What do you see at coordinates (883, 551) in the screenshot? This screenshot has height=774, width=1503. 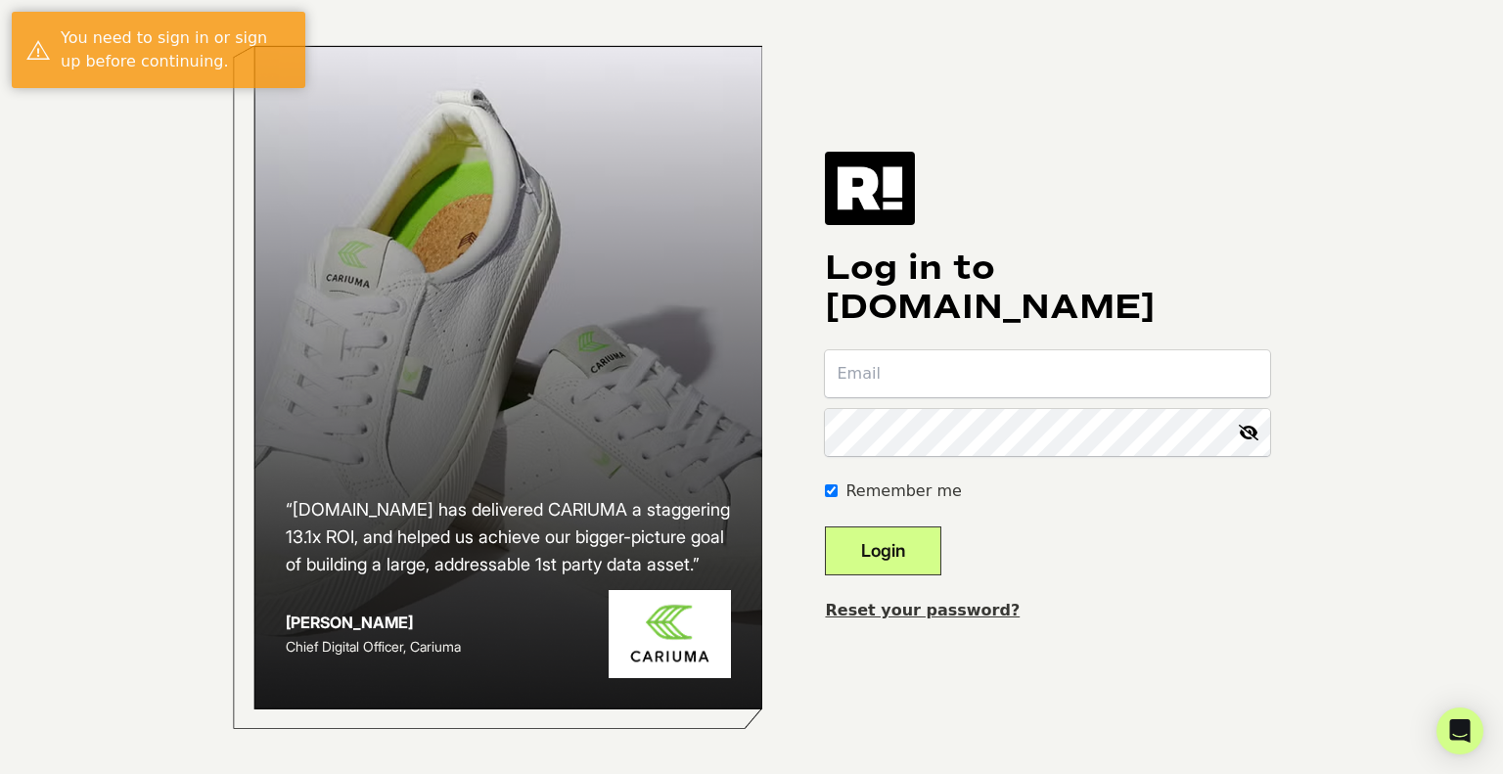 I see `button: Login` at bounding box center [883, 551].